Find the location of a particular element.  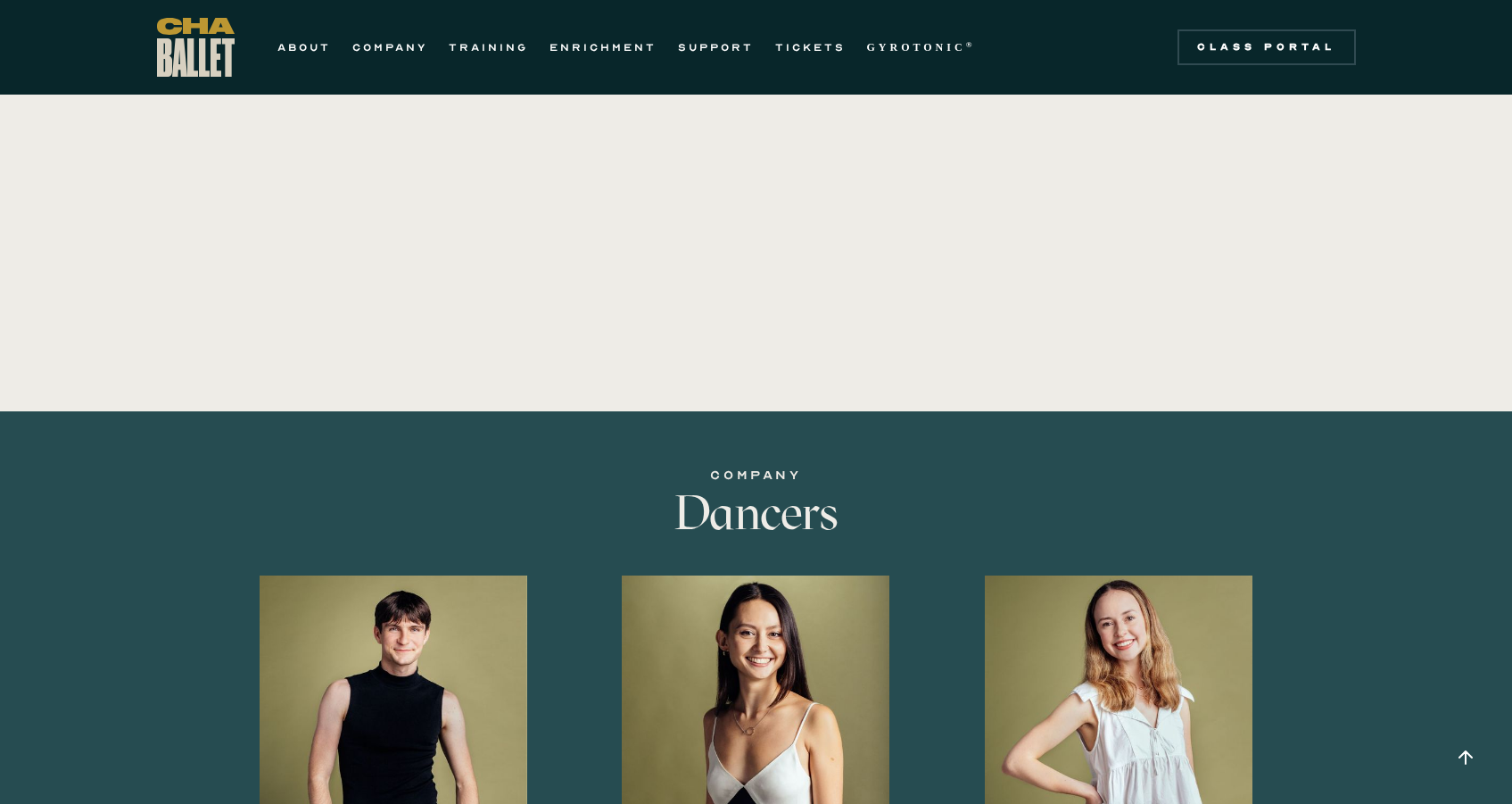

div: COMPANY is located at coordinates (756, 476).